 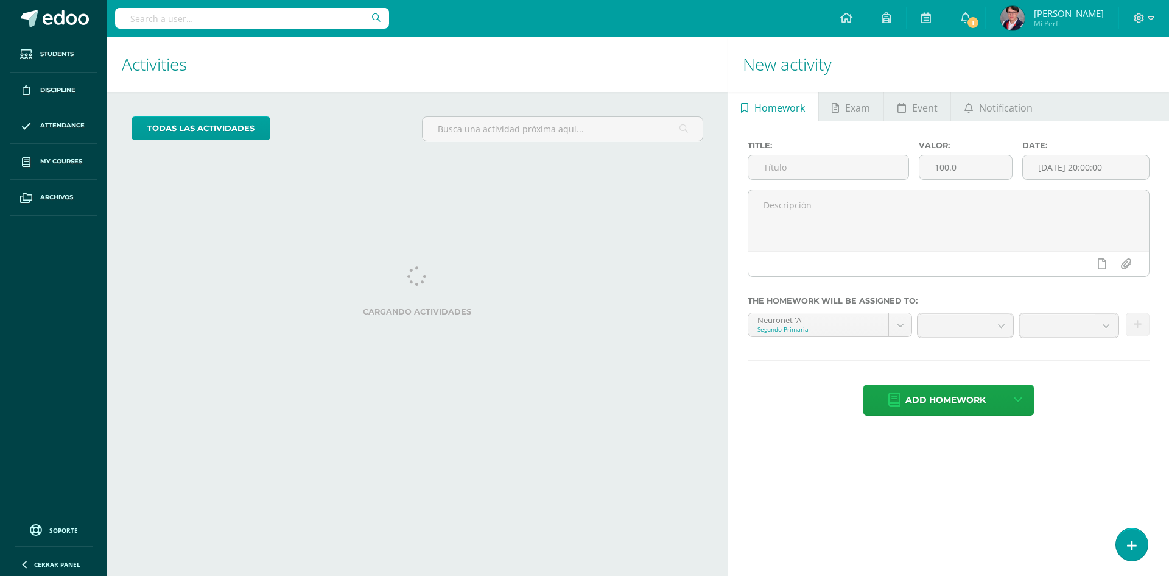 I want to click on label: Valor:, so click(x=965, y=145).